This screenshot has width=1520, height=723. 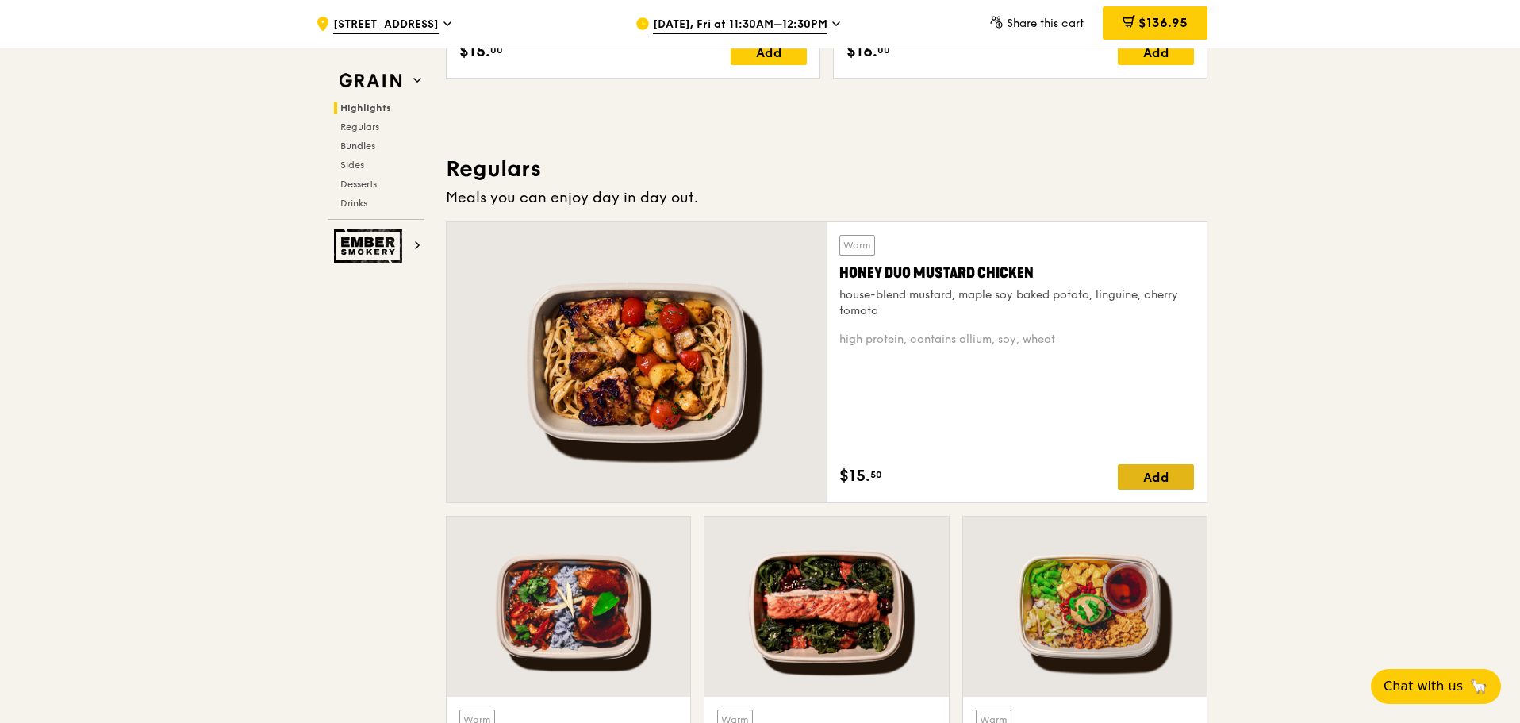 What do you see at coordinates (352, 165) in the screenshot?
I see `span: Sides` at bounding box center [352, 165].